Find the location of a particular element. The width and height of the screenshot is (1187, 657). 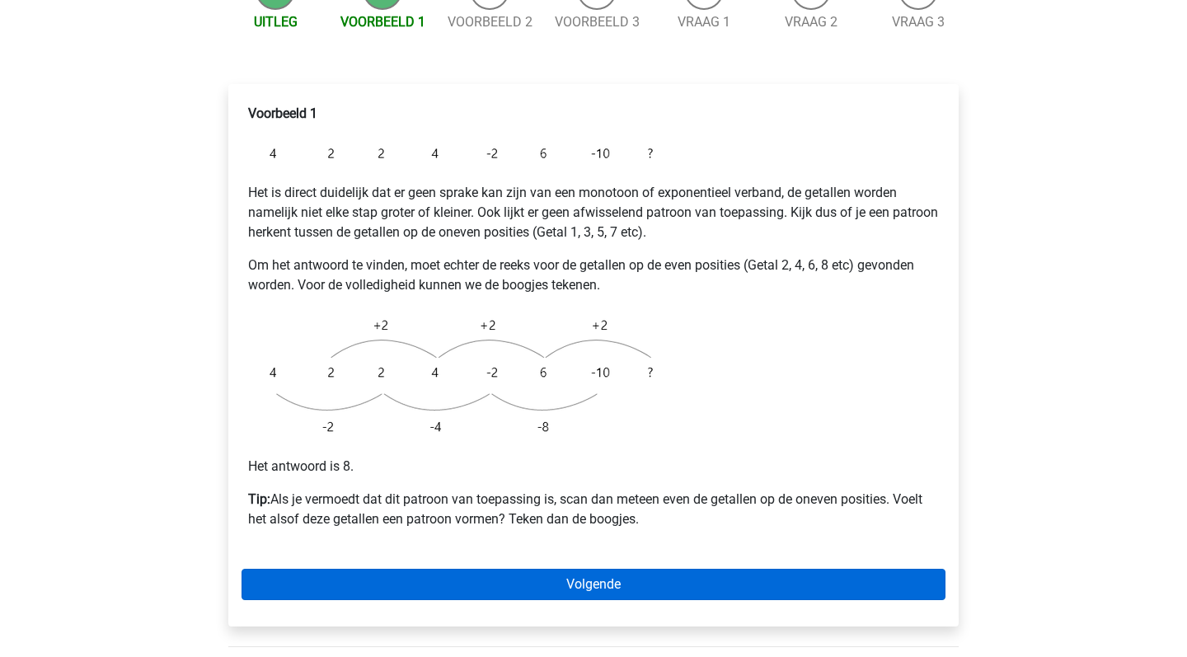

img: Intertwinging_example_1_2.png is located at coordinates (454, 376).